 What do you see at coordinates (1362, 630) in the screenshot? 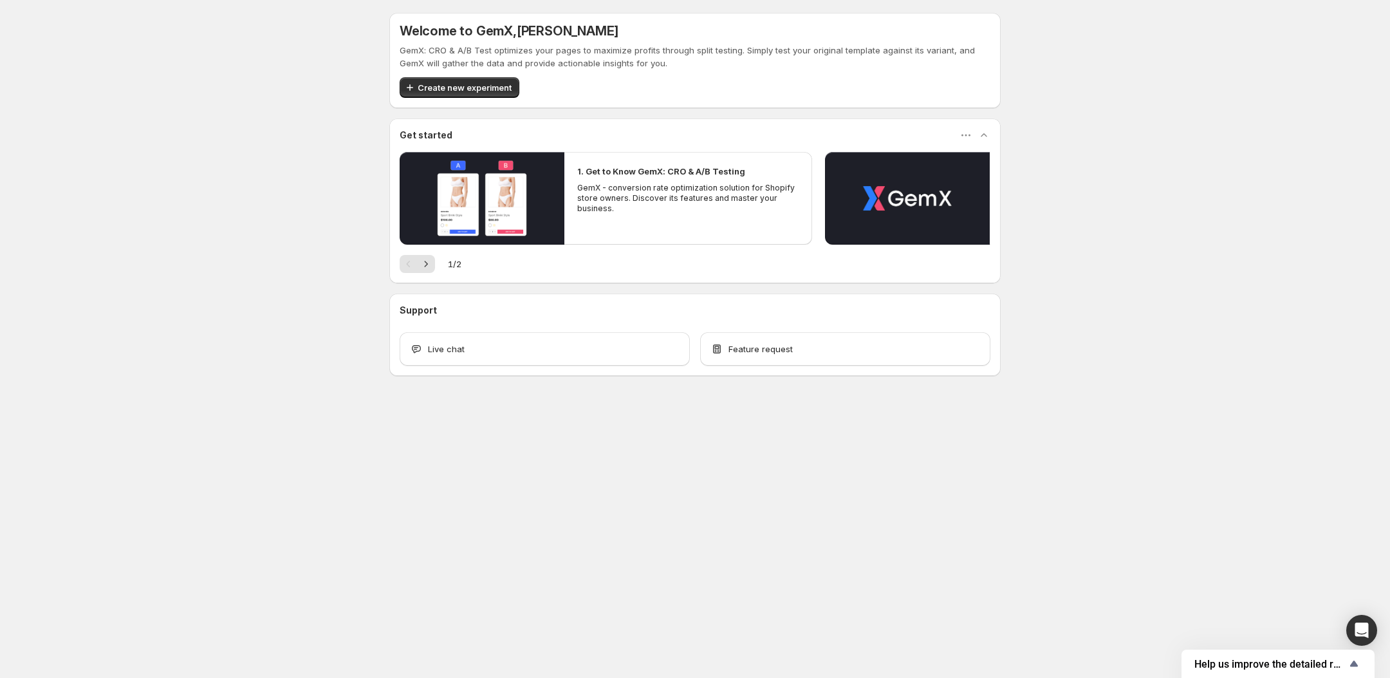
I see `div: Open Intercom Messenger` at bounding box center [1362, 630].